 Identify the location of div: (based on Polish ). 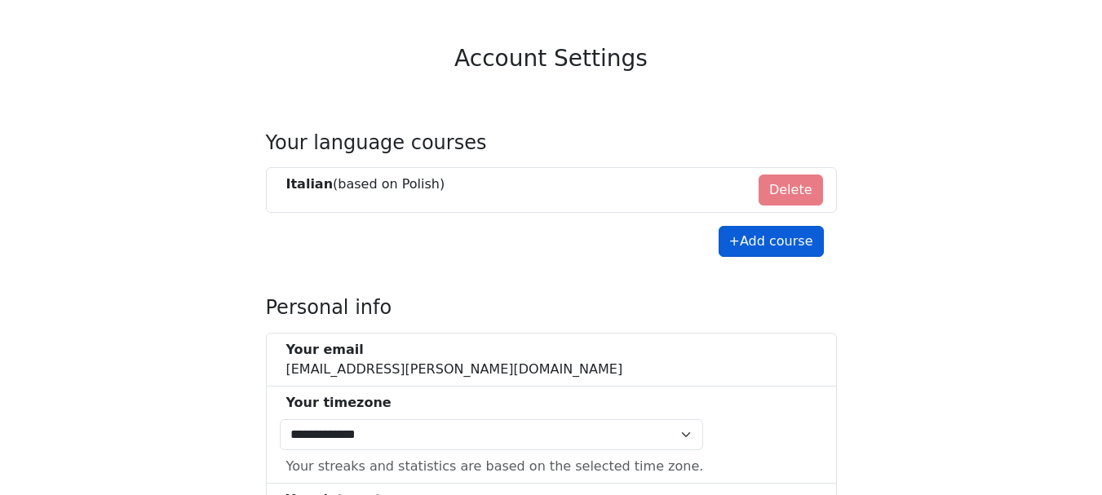
(365, 184).